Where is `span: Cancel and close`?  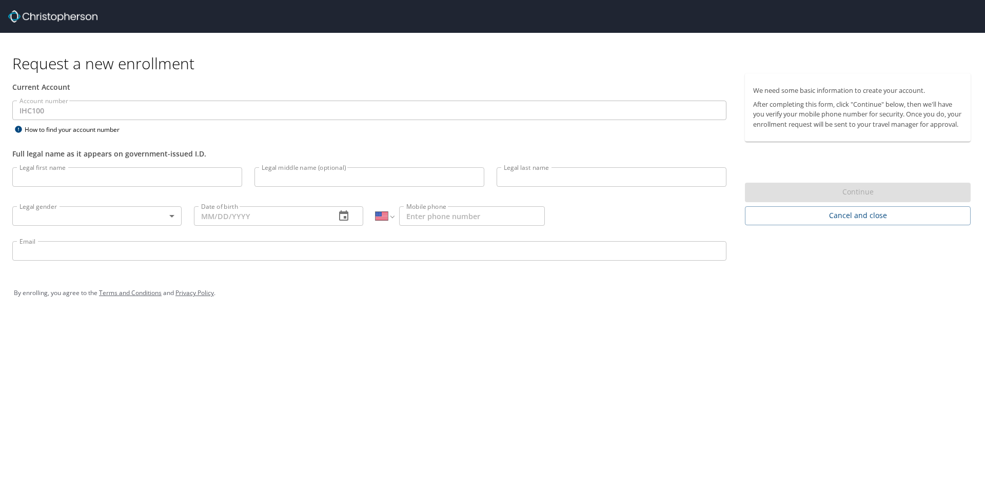 span: Cancel and close is located at coordinates (858, 215).